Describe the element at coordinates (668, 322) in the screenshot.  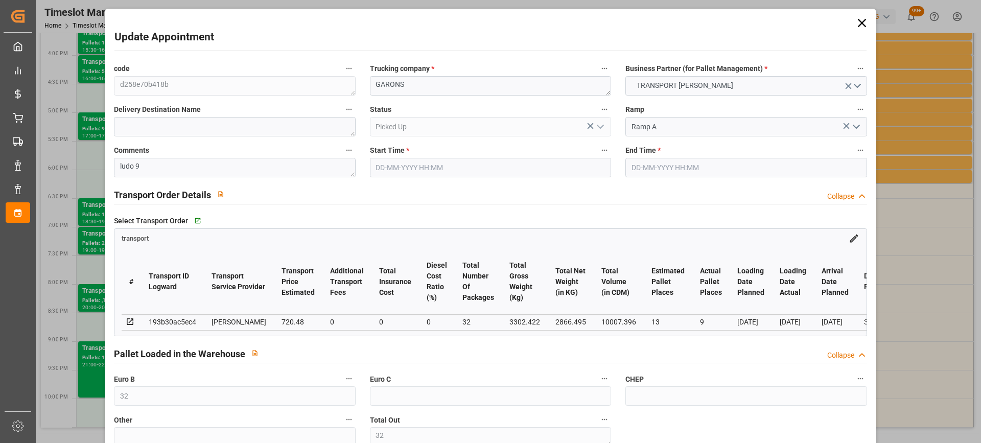
I see `div: 13` at that location.